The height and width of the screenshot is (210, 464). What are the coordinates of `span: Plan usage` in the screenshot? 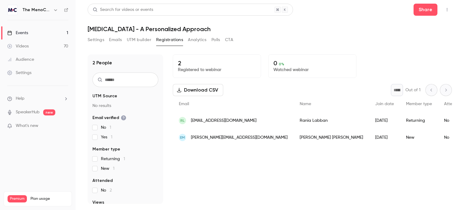 It's located at (49, 199).